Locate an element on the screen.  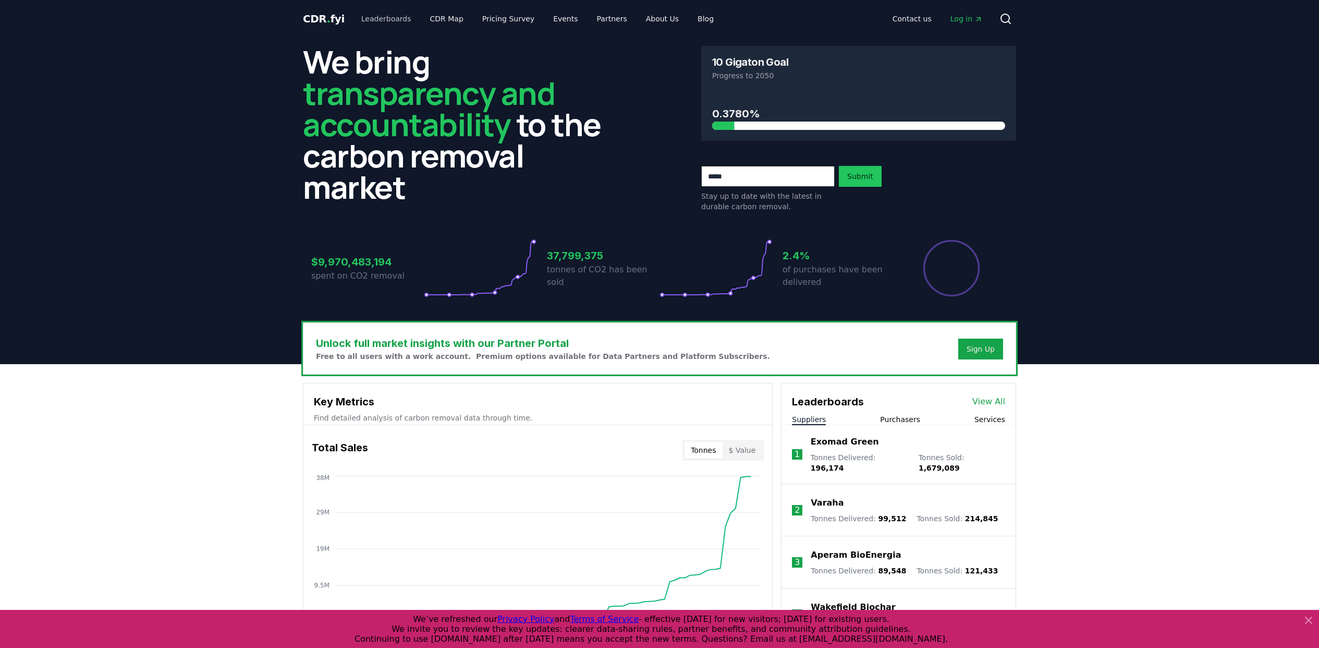
tspan: 38M is located at coordinates (323, 478).